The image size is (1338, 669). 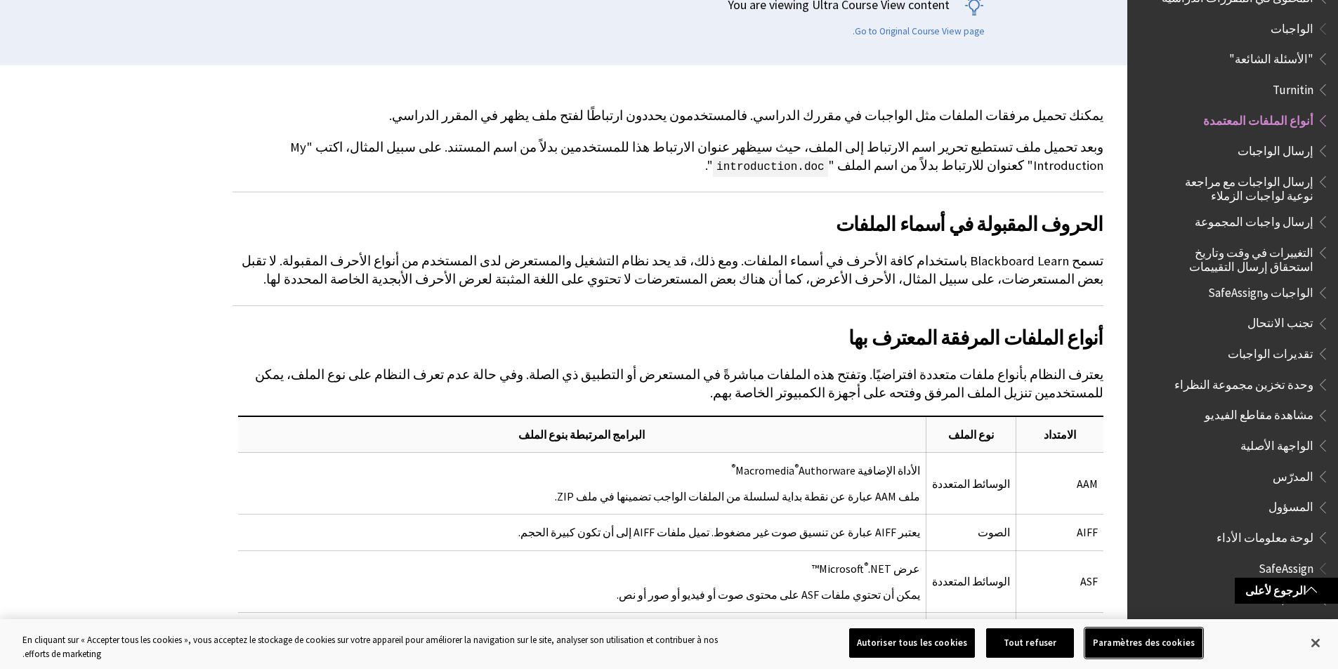 What do you see at coordinates (1261, 290) in the screenshot?
I see `span: الواجبات وSafeAssign` at bounding box center [1261, 290].